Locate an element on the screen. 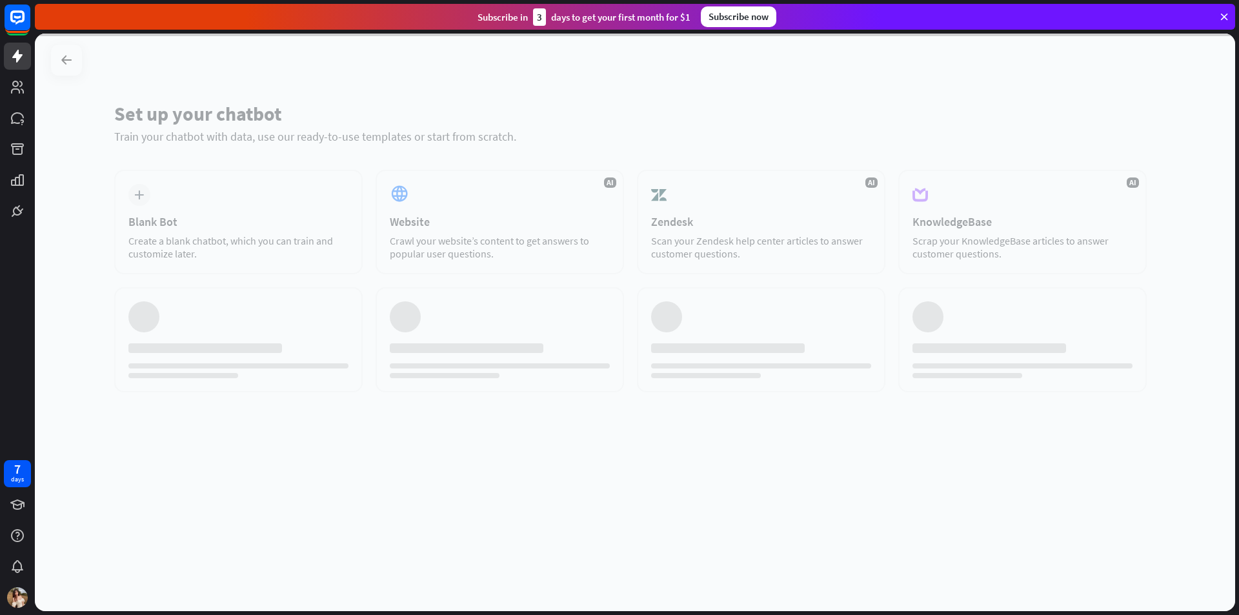 This screenshot has height=615, width=1239. div: 3 is located at coordinates (539, 17).